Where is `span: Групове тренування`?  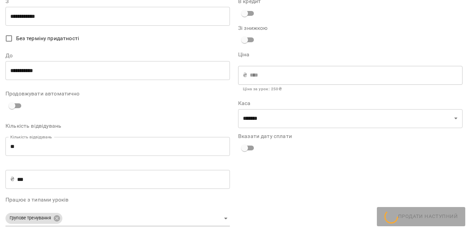 span: Групове тренування is located at coordinates (30, 218).